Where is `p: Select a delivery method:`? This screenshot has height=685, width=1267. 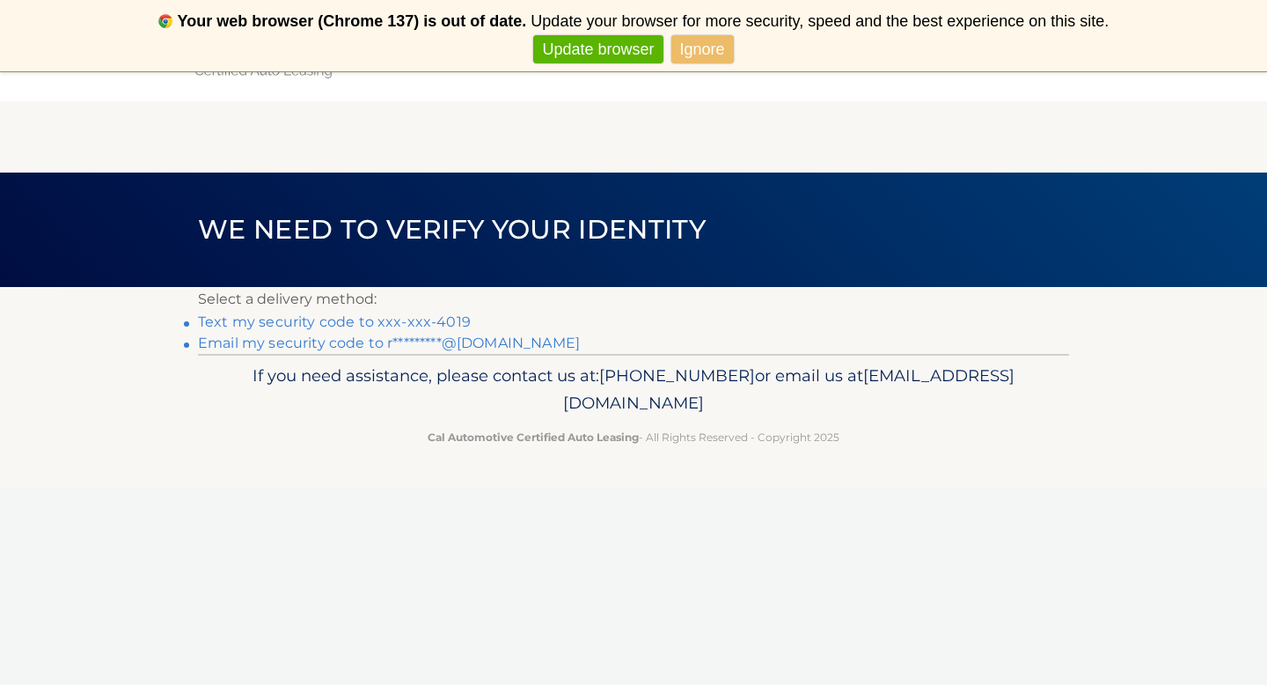 p: Select a delivery method: is located at coordinates (634, 299).